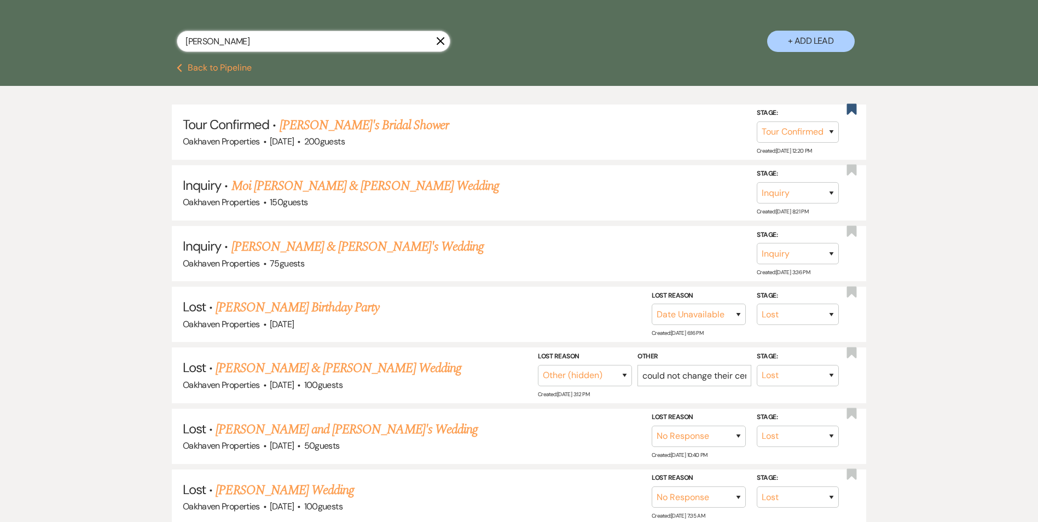 The image size is (1038, 522). What do you see at coordinates (214, 68) in the screenshot?
I see `button: Back to Pipeline` at bounding box center [214, 68].